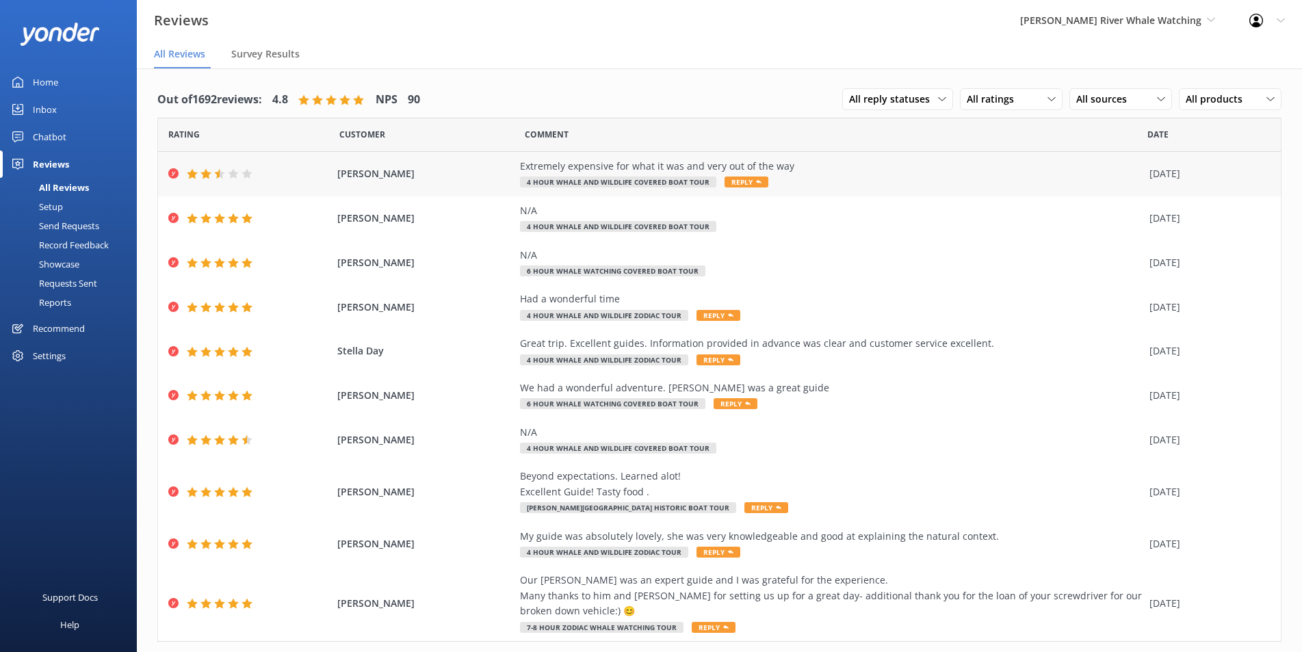 Image resolution: width=1302 pixels, height=652 pixels. Describe the element at coordinates (265, 54) in the screenshot. I see `span: Survey Results` at that location.